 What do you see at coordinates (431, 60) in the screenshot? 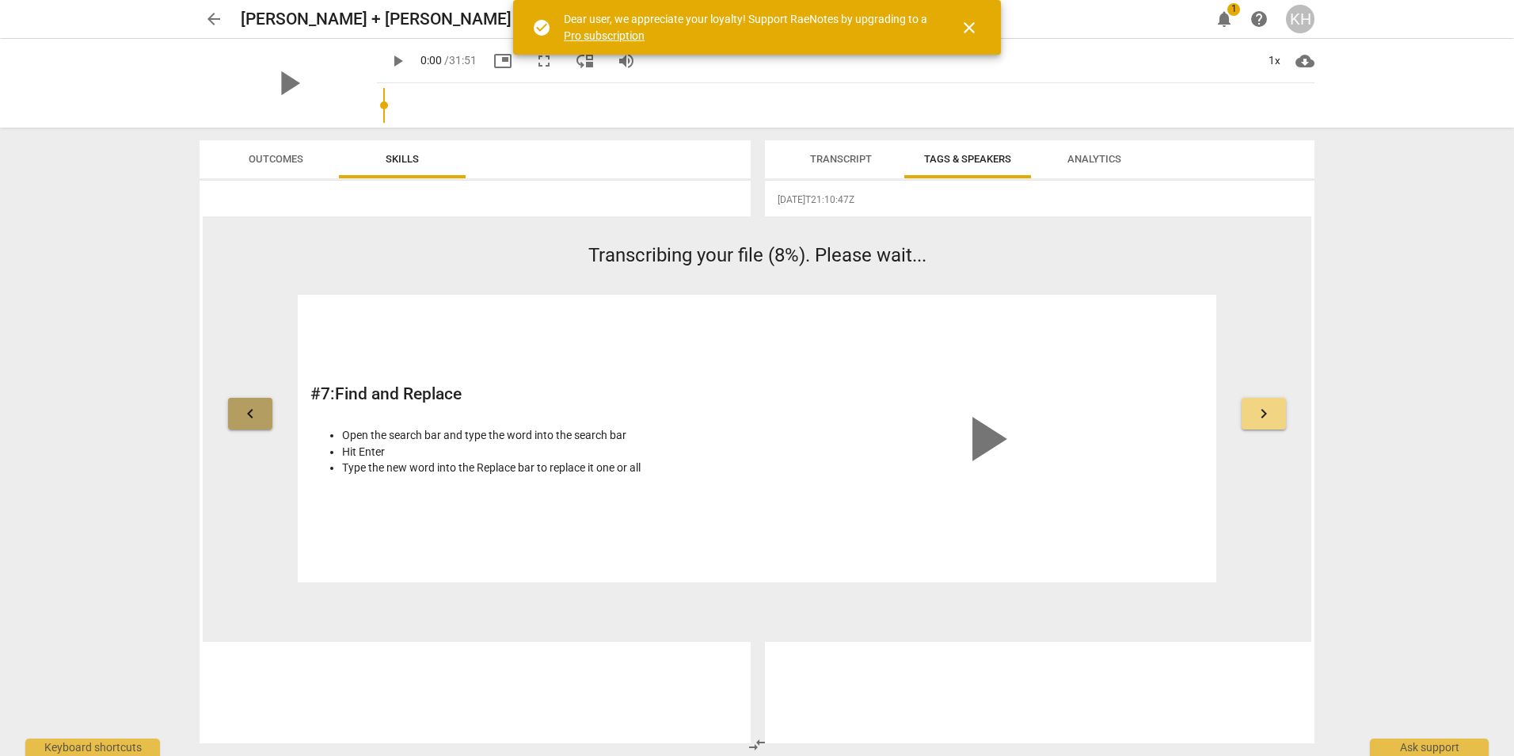
I see `span: 0:00` at bounding box center [431, 60].